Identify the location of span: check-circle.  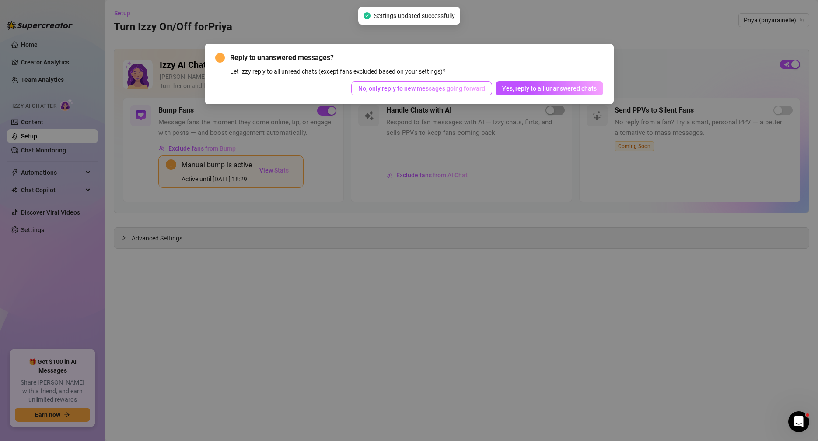
(367, 16).